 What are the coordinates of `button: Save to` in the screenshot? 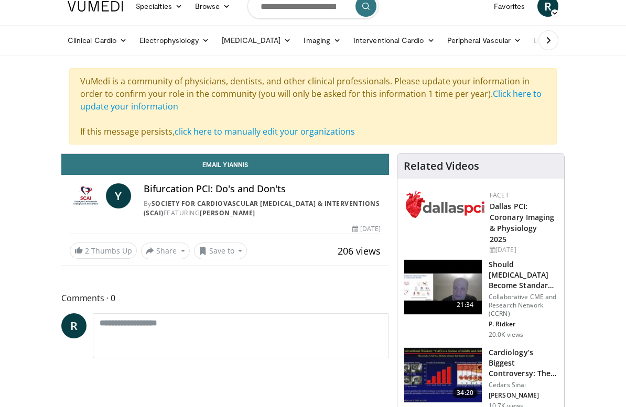 It's located at (221, 251).